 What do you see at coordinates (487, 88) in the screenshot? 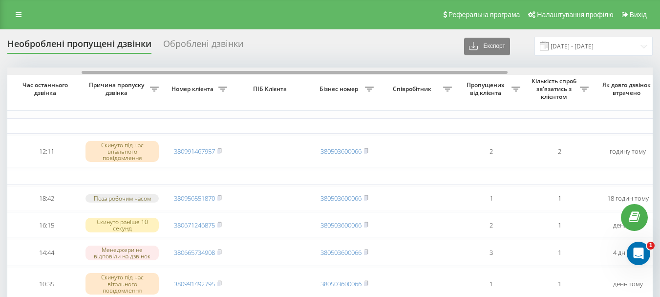
I see `span: Пропущених від клієнта` at bounding box center [487, 88].